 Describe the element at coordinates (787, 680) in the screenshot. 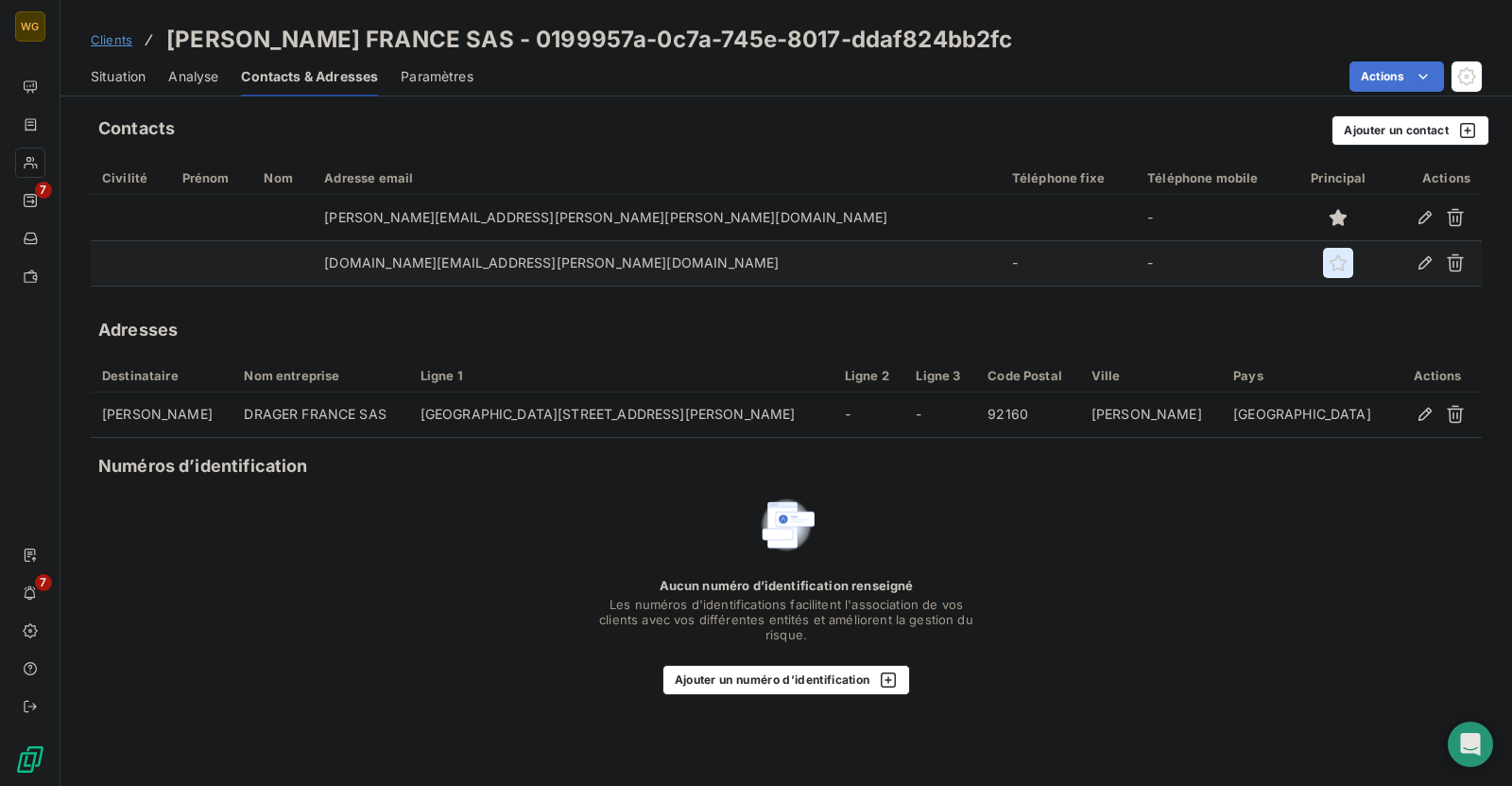

I see `button: Ajouter un numéro d’identification` at that location.